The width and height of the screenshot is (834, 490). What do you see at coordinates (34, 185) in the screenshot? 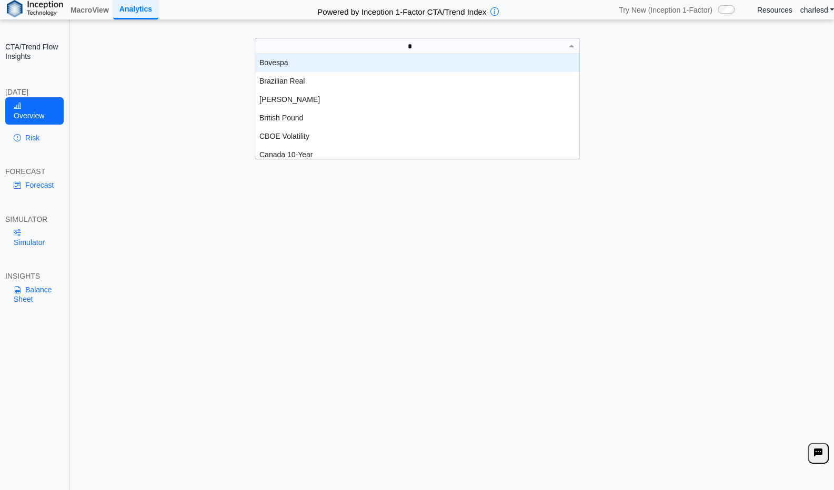
I see `a: Forecast` at bounding box center [34, 185].